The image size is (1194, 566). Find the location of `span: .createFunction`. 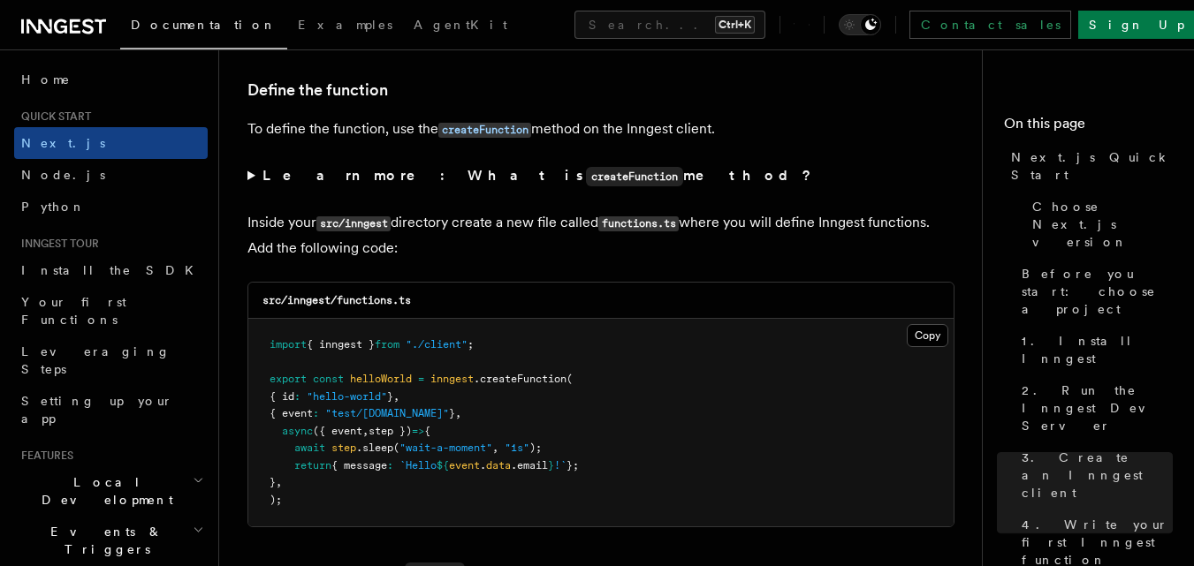

span: .createFunction is located at coordinates (520, 379).